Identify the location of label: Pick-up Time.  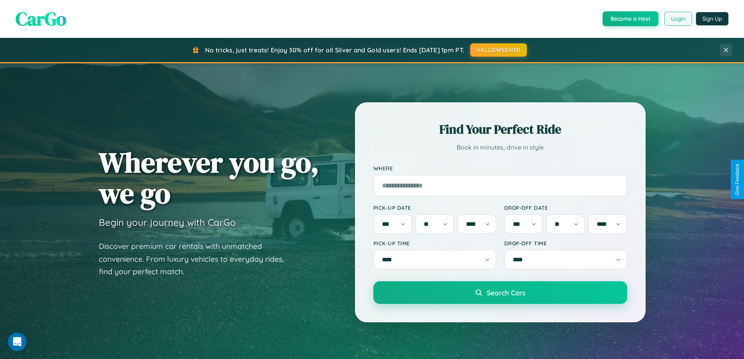
(435, 243).